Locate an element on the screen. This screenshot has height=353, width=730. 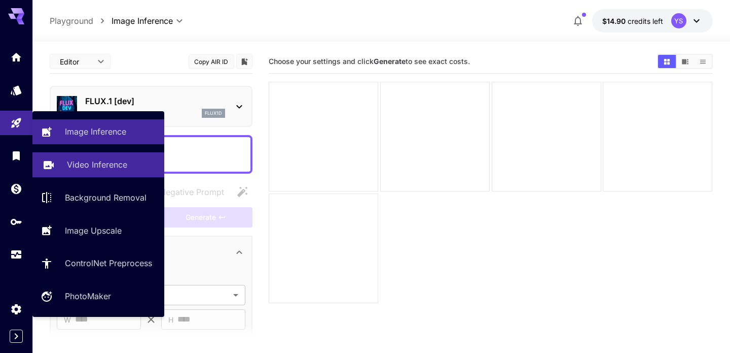
p: Video Inference is located at coordinates (97, 164).